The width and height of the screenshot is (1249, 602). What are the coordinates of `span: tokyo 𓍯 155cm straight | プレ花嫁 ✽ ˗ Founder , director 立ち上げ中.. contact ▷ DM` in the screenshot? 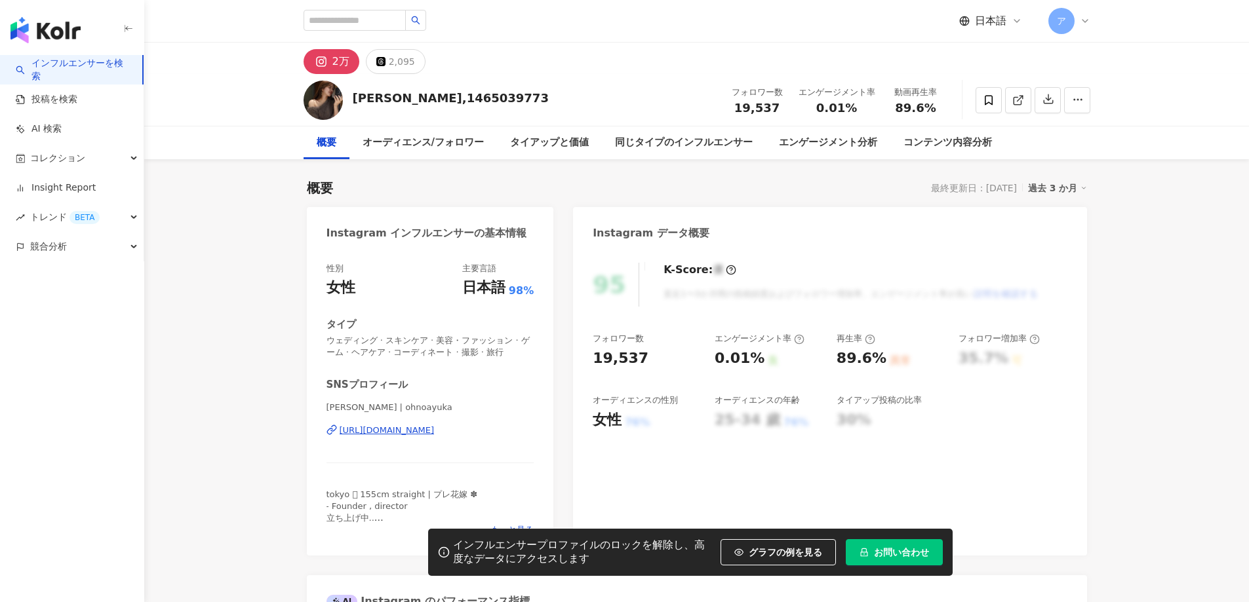 It's located at (402, 513).